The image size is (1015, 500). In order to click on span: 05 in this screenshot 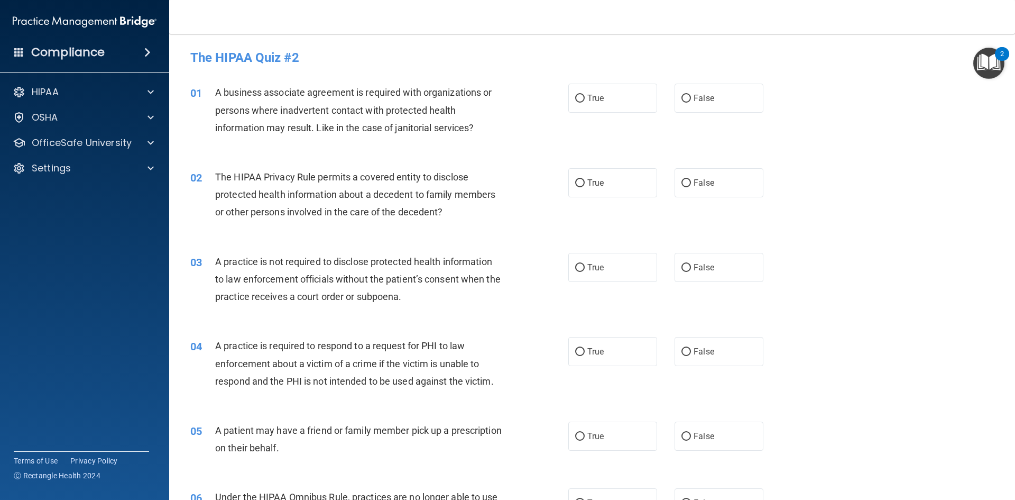, I will do `click(196, 431)`.